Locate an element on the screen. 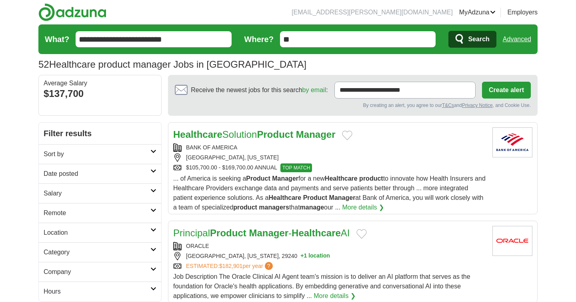  h2: Category is located at coordinates (97, 252).